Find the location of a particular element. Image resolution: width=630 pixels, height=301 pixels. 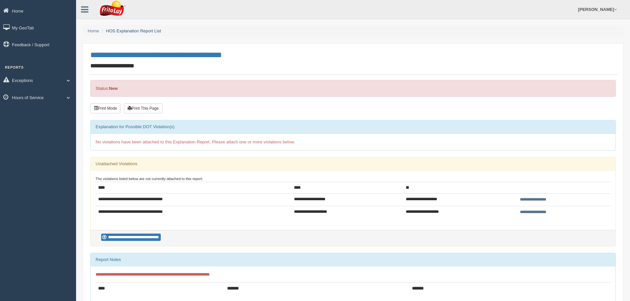

div: Explanation for Possible DOT Violation(s) is located at coordinates (353, 127).